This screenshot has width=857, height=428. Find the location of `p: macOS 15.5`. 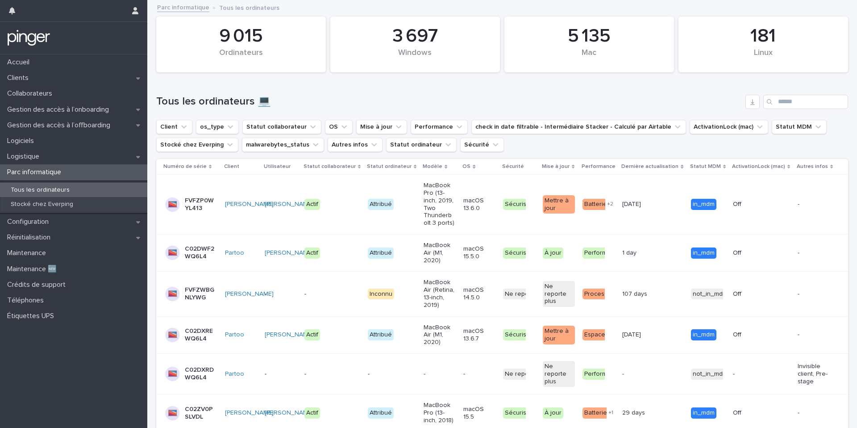

p: macOS 15.5 is located at coordinates (479, 413).